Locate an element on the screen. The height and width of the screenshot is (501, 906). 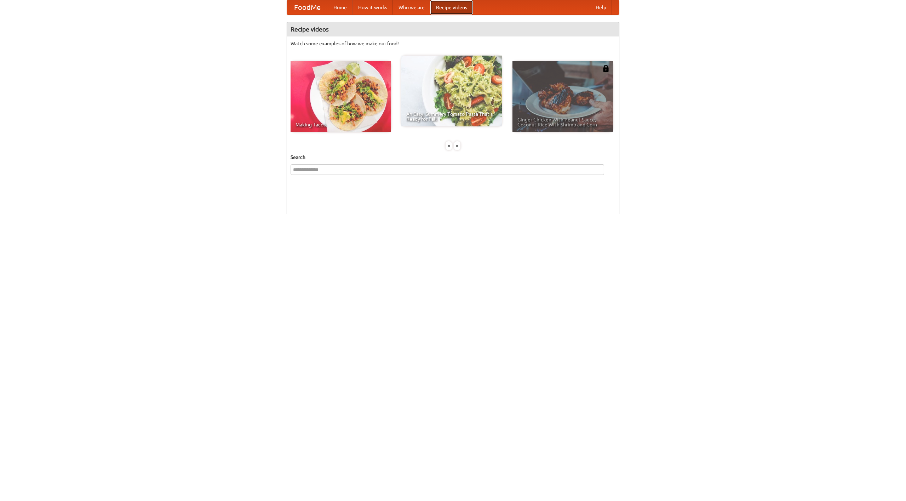
a: An Easy, Summery Tomato Pasta That's Ready for Fall is located at coordinates (452, 91).